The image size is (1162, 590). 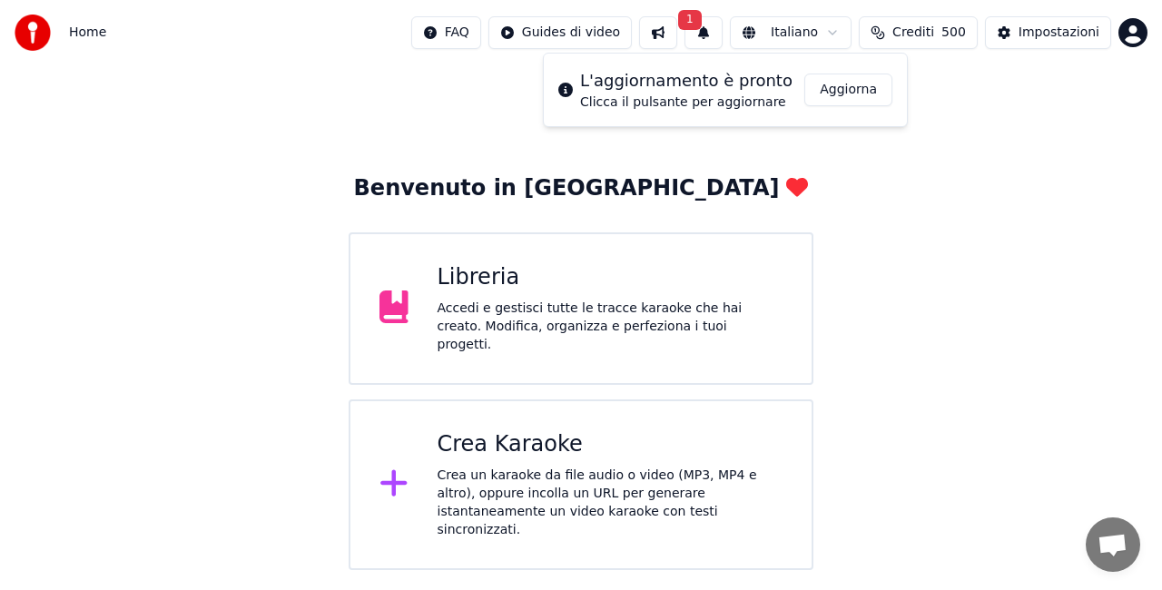 I want to click on span: Crediti, so click(x=913, y=33).